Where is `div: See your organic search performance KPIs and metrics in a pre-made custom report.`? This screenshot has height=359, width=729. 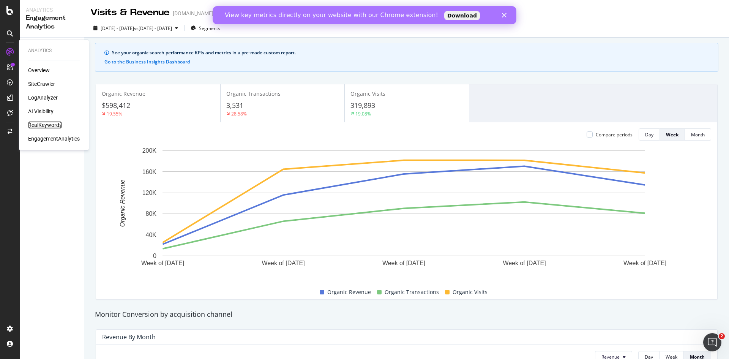 div: See your organic search performance KPIs and metrics in a pre-made custom report. is located at coordinates (411, 53).